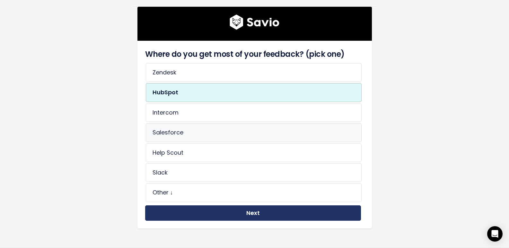 This screenshot has width=509, height=248. Describe the element at coordinates (253, 54) in the screenshot. I see `h4: Where do you get most of your feedback? (pick one)` at that location.